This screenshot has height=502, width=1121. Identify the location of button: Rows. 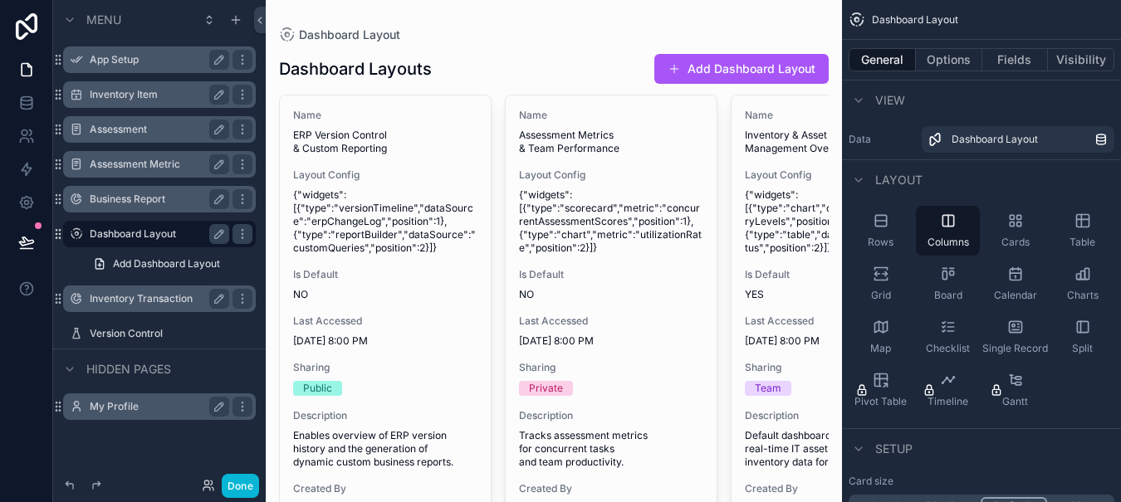
(880, 231).